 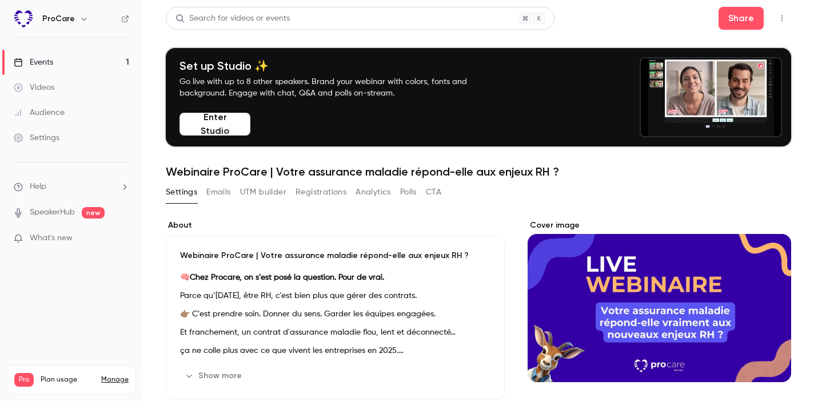 I want to click on button: Emails, so click(x=218, y=192).